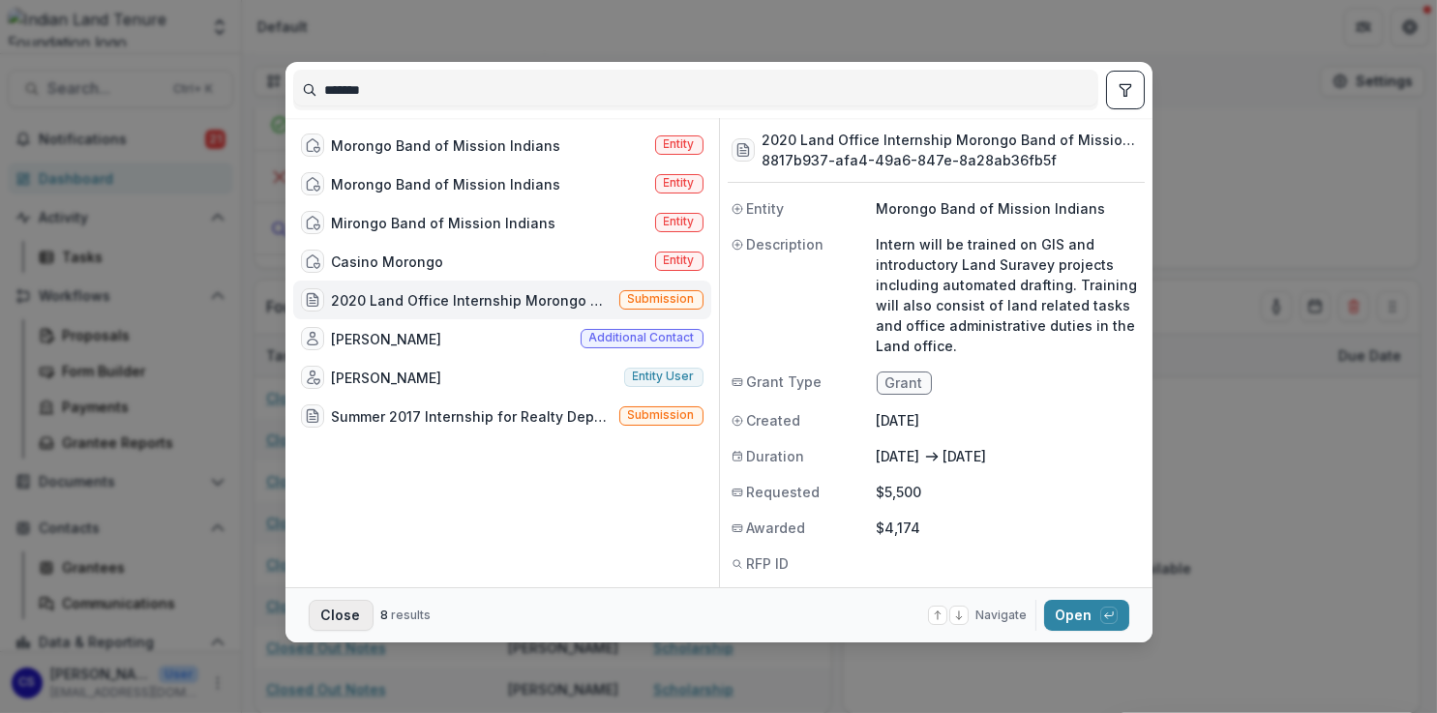 This screenshot has height=713, width=1437. Describe the element at coordinates (951, 139) in the screenshot. I see `h3: 2020 Land Office Internship Morongo Band of Mission Indians` at that location.